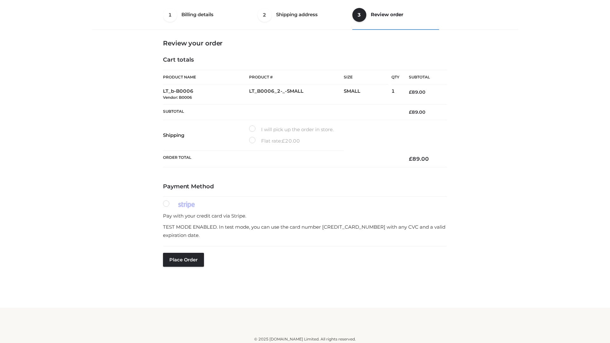  What do you see at coordinates (305, 187) in the screenshot?
I see `h4: Payment Method` at bounding box center [305, 187].